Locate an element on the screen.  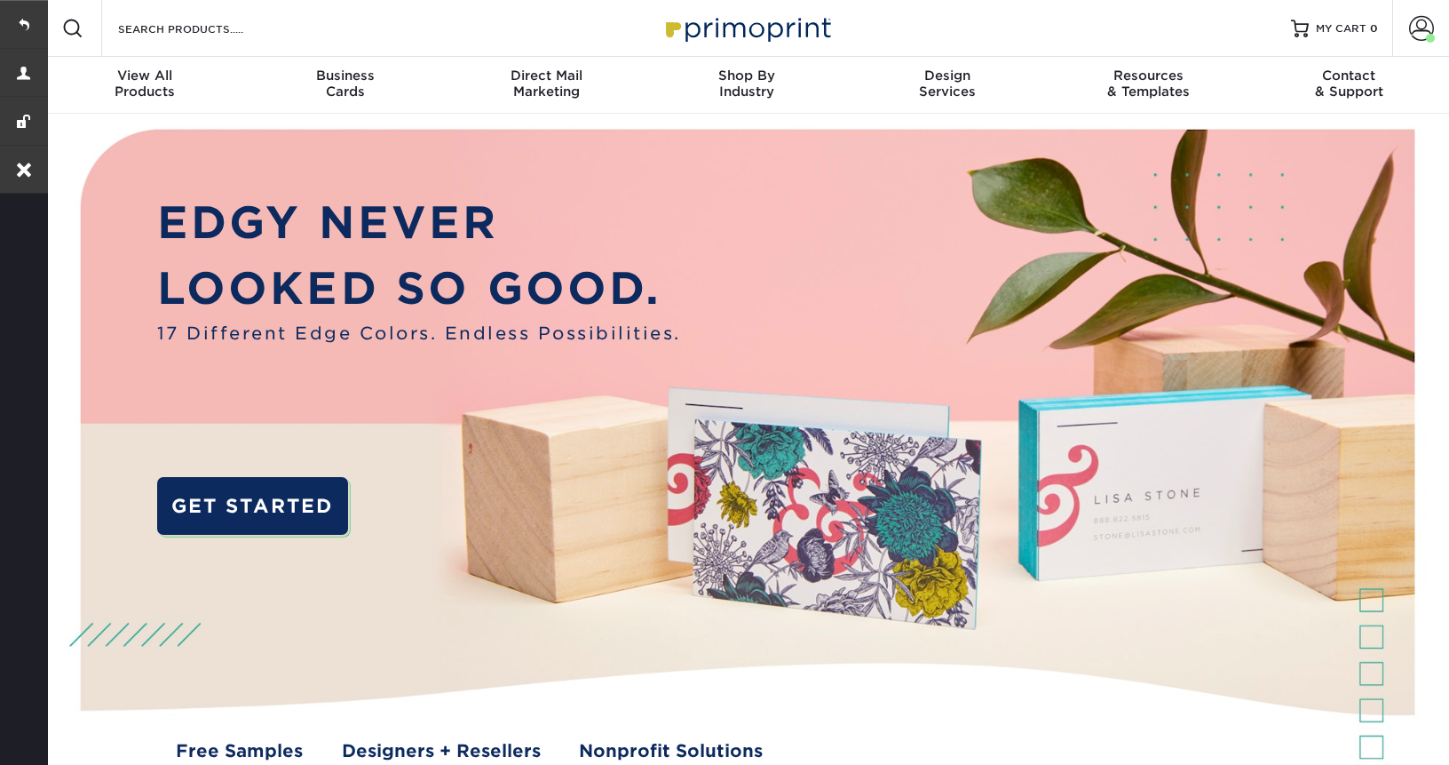
div: Services is located at coordinates (947, 83).